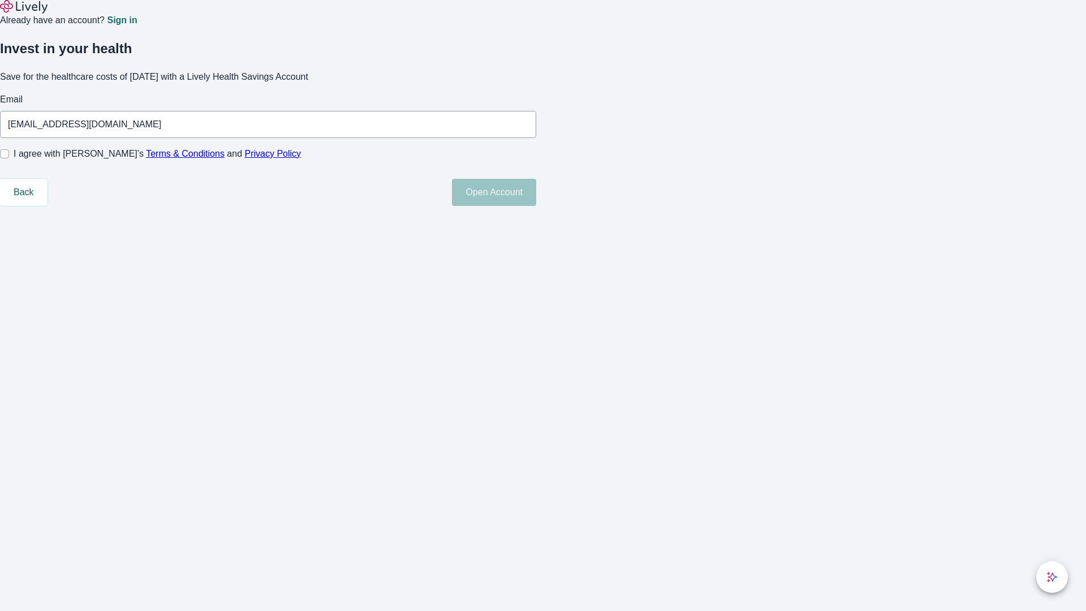  What do you see at coordinates (1052, 577) in the screenshot?
I see `button: chat` at bounding box center [1052, 577].